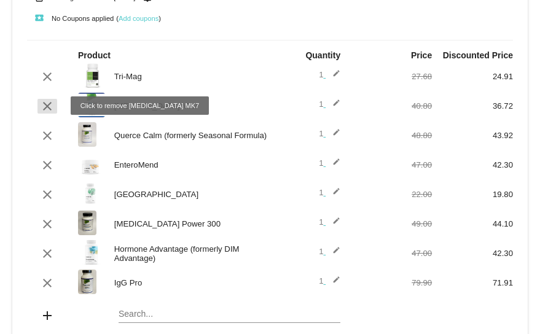  I want to click on div: Tri-Mag, so click(189, 76).